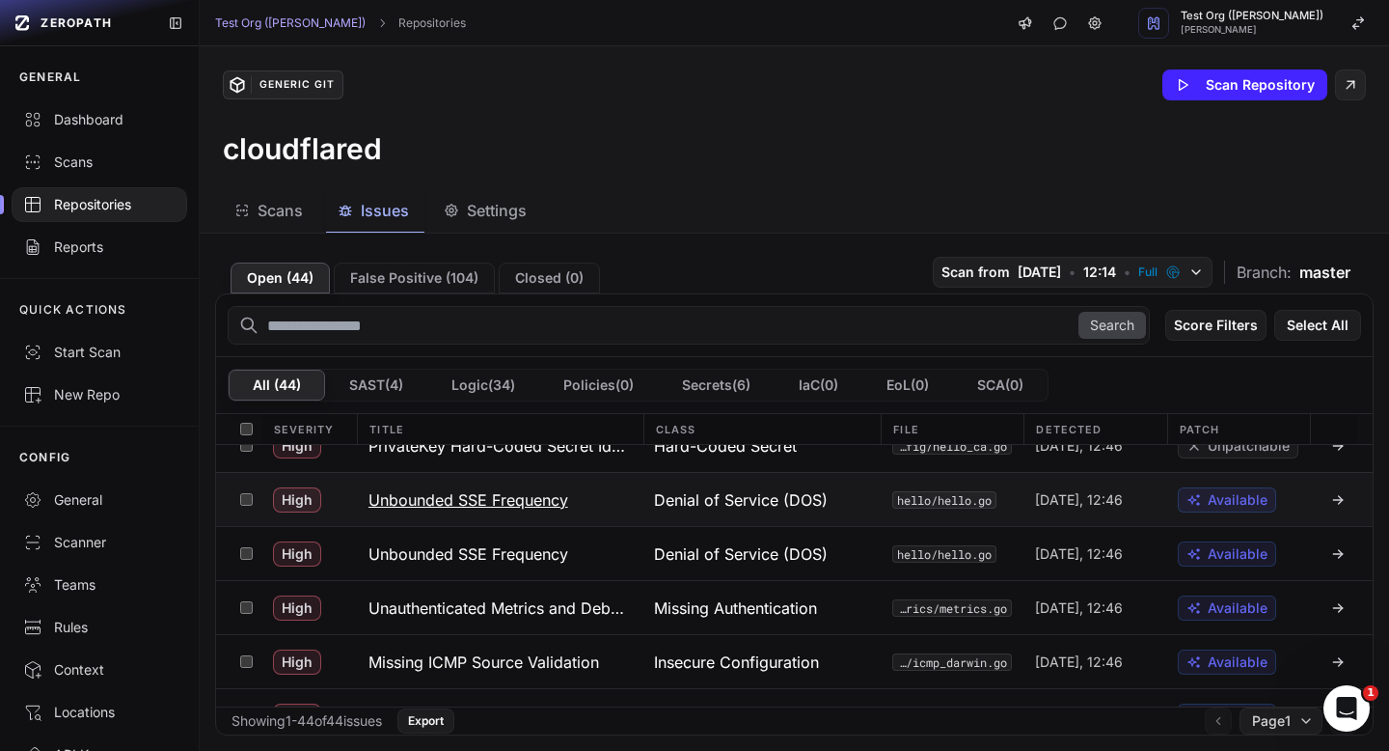 The image size is (1389, 751). Describe the element at coordinates (1325, 272) in the screenshot. I see `span: master` at that location.